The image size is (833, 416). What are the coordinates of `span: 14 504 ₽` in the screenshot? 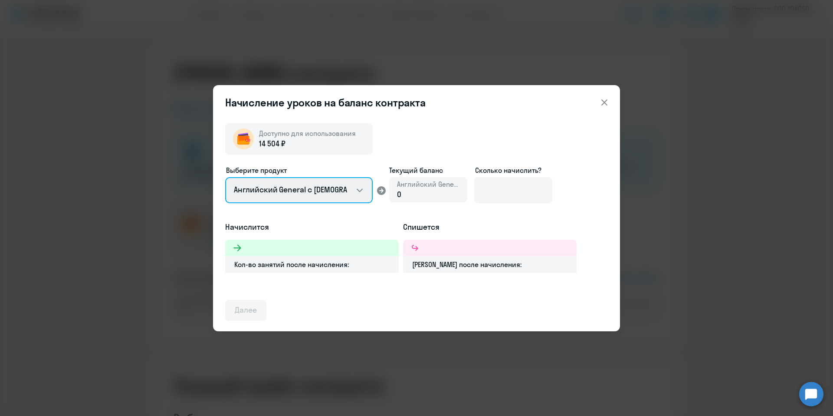 It's located at (272, 144).